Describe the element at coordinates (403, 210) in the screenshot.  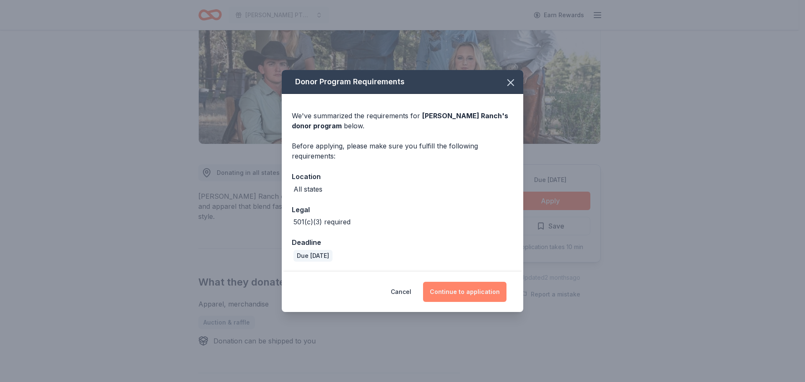
I see `div: Legal` at that location.